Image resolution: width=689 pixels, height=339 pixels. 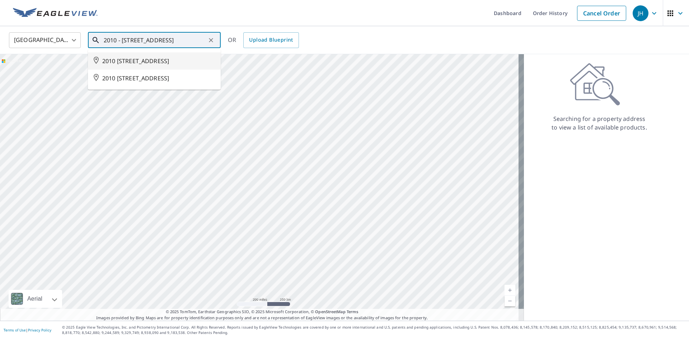 What do you see at coordinates (374, 330) in the screenshot?
I see `p: © 2025 Eagle View Technologies, Inc. and Pictometry International Corp. All Rights Reserved. Repo...` at bounding box center [374, 330].